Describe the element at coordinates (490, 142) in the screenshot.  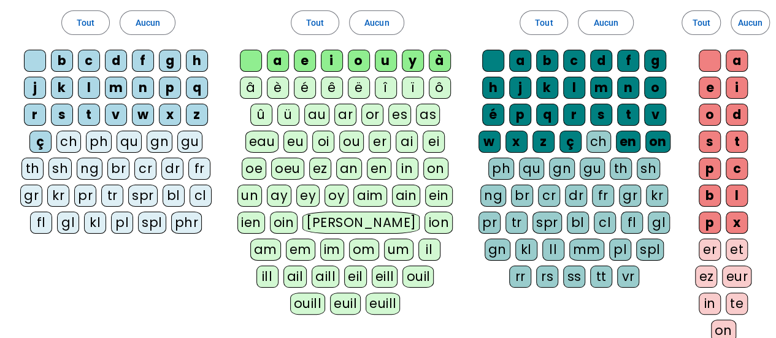
I see `div: w` at that location.